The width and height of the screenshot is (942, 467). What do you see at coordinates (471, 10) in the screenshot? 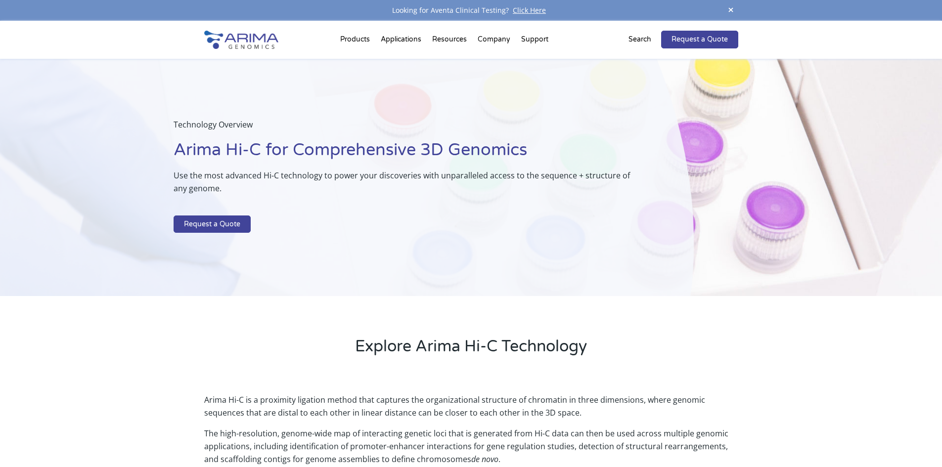
I see `div: Looking for Aventa Clinical Testing?` at bounding box center [471, 10].